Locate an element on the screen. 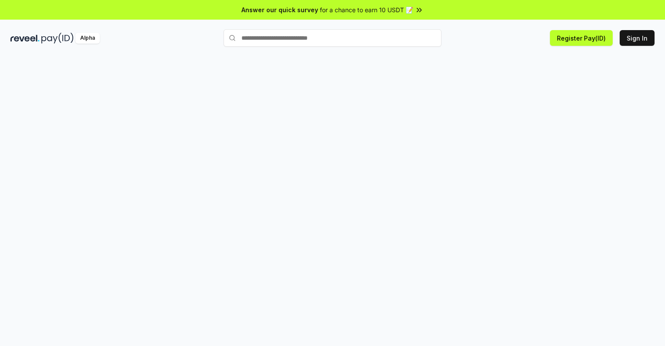 The image size is (665, 346). div: Alpha is located at coordinates (88, 38).